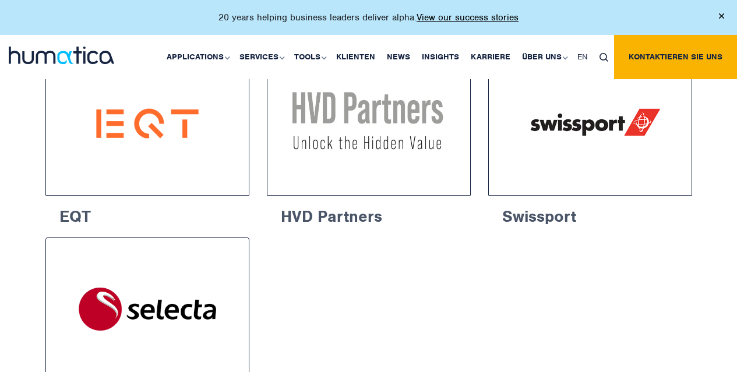  What do you see at coordinates (440, 57) in the screenshot?
I see `a: Insights` at bounding box center [440, 57].